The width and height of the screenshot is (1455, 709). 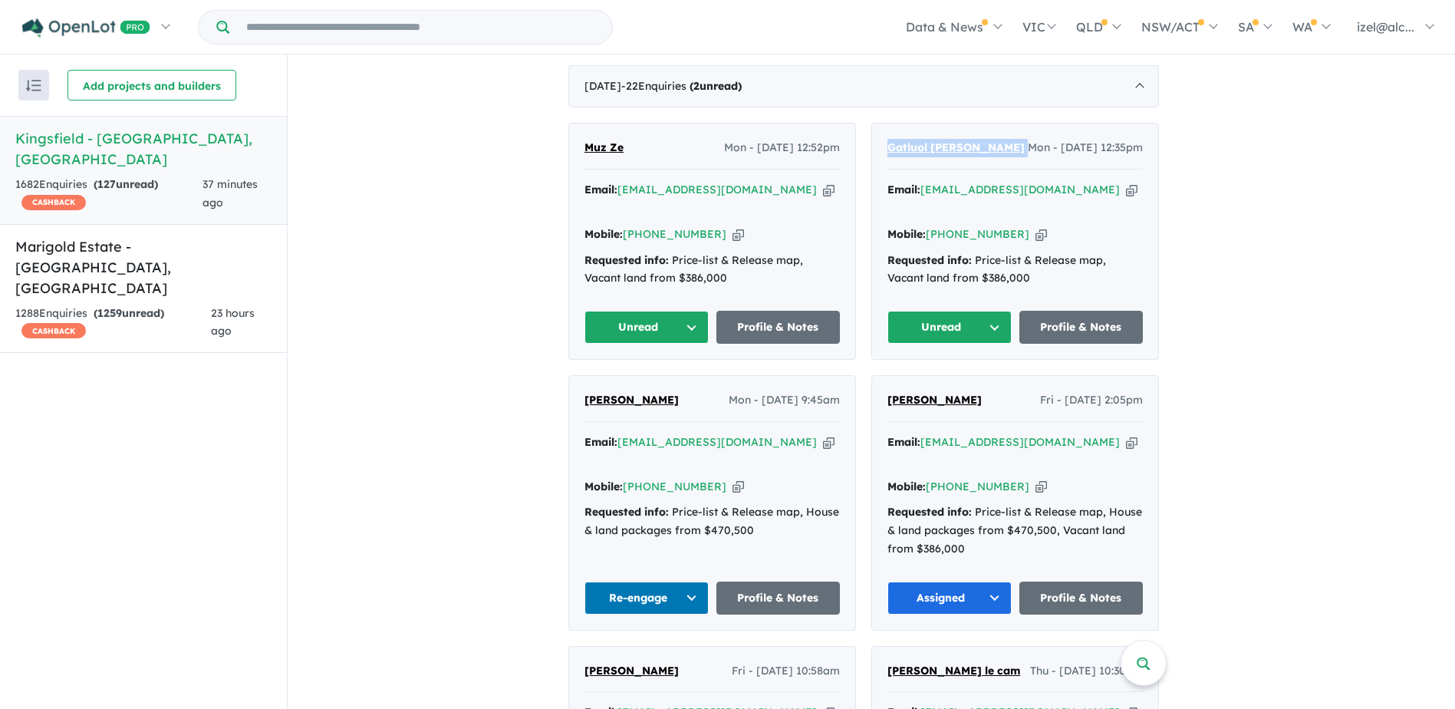 What do you see at coordinates (113, 323) in the screenshot?
I see `div: 1288 Enquir ies` at bounding box center [113, 323].